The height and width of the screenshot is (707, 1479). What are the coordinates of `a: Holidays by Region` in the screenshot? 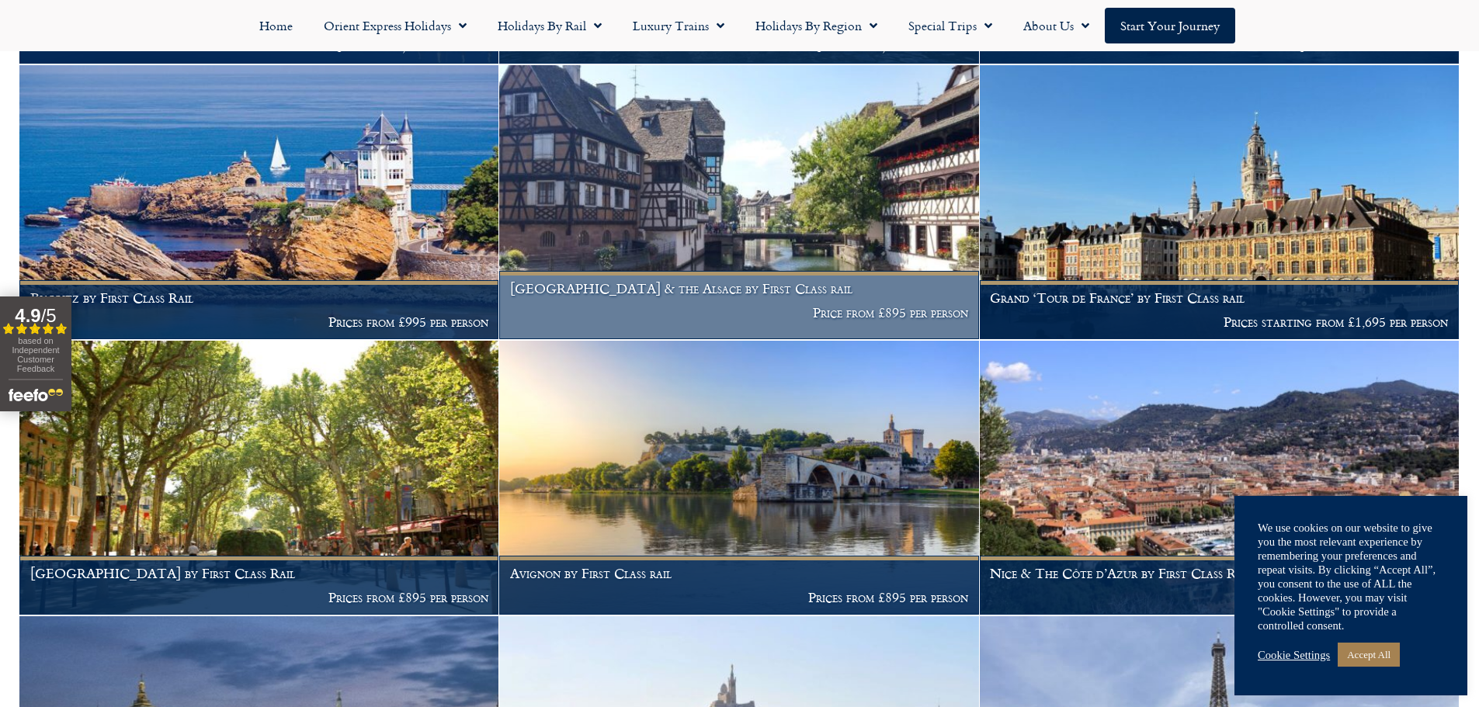 It's located at (816, 26).